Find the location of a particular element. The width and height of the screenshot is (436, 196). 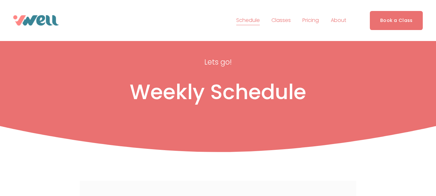

a: Schedule is located at coordinates (248, 20).